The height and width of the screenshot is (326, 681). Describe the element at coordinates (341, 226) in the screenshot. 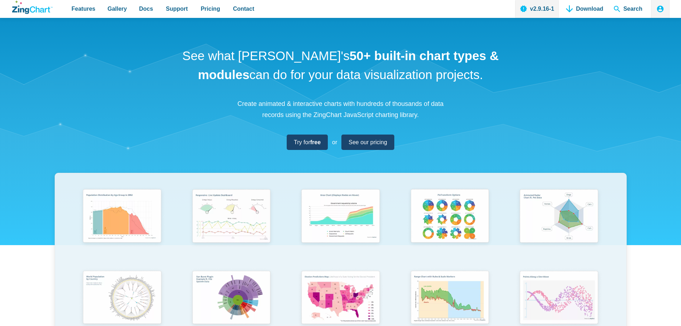

I see `a: Area Chart (Displays Nodes on Hover)` at that location.